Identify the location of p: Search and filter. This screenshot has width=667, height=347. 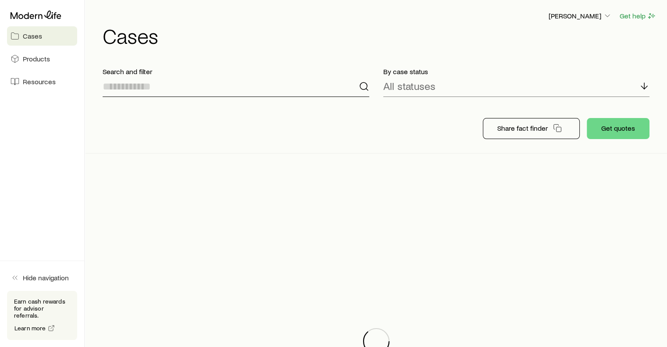
(236, 71).